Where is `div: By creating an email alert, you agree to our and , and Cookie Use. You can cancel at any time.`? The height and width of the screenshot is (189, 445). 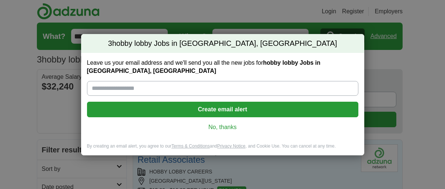
div: By creating an email alert, you agree to our and , and Cookie Use. You can cancel at any time. is located at coordinates (223, 149).